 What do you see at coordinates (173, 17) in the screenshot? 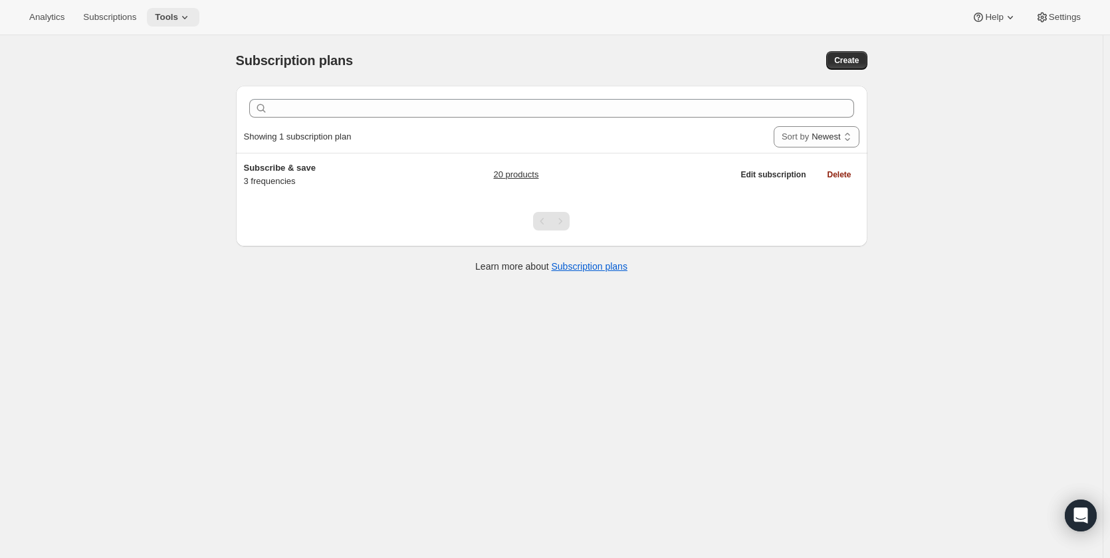
I see `button: Tools` at bounding box center [173, 17].